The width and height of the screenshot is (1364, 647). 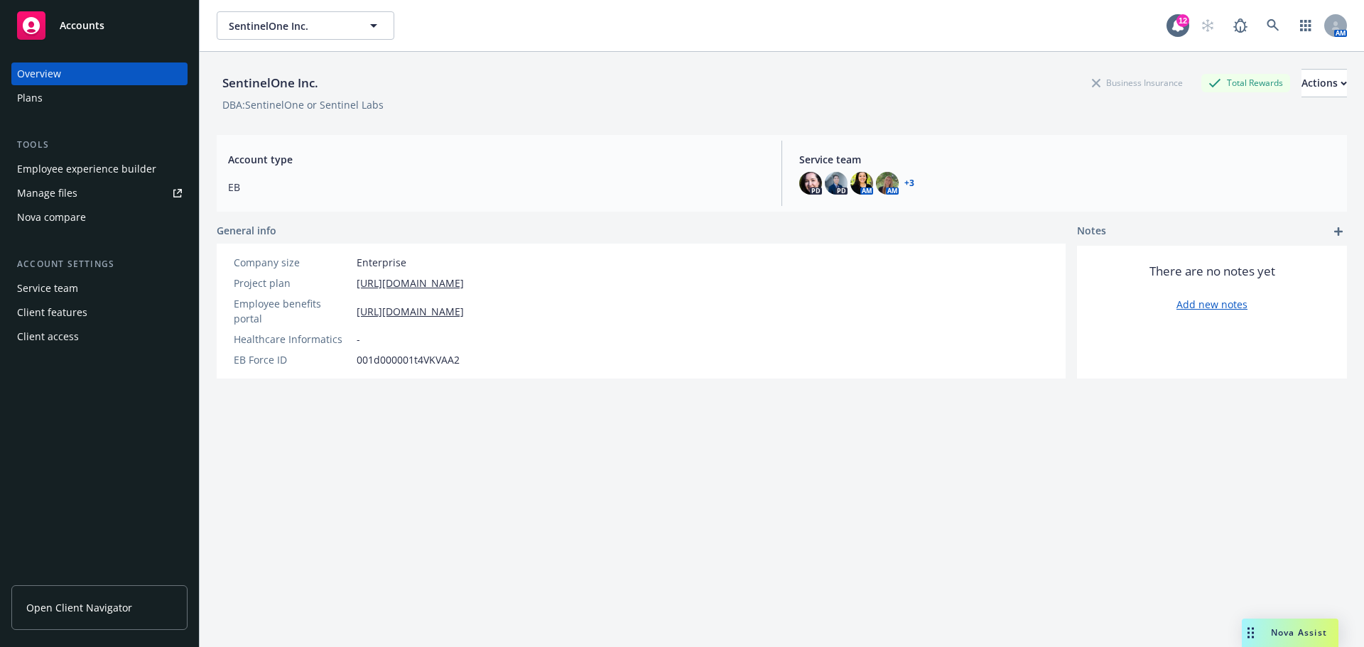 What do you see at coordinates (305, 26) in the screenshot?
I see `button: SentinelOne Inc.` at bounding box center [305, 26].